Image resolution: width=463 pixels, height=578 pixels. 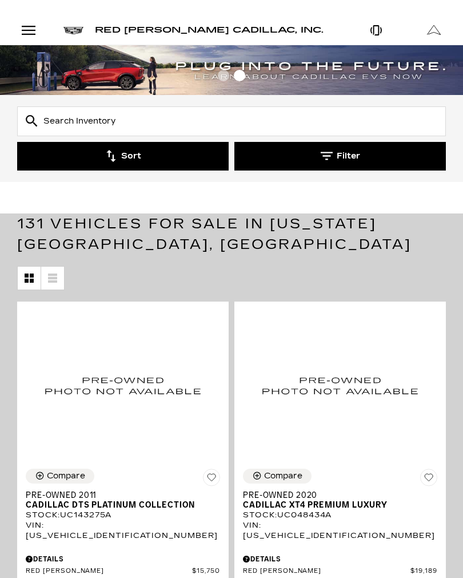 I want to click on span: Pre-Owned 2011, so click(x=118, y=495).